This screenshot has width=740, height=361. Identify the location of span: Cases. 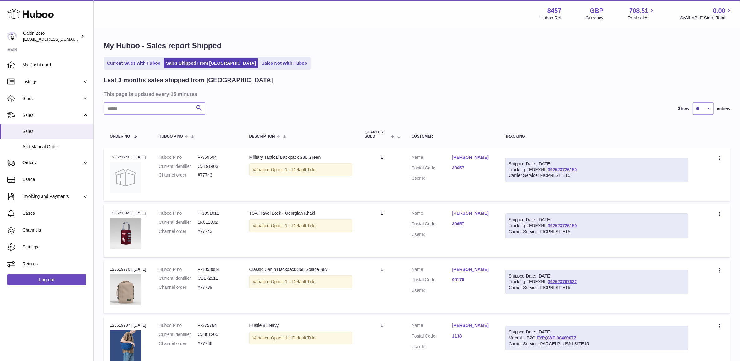
(56, 213).